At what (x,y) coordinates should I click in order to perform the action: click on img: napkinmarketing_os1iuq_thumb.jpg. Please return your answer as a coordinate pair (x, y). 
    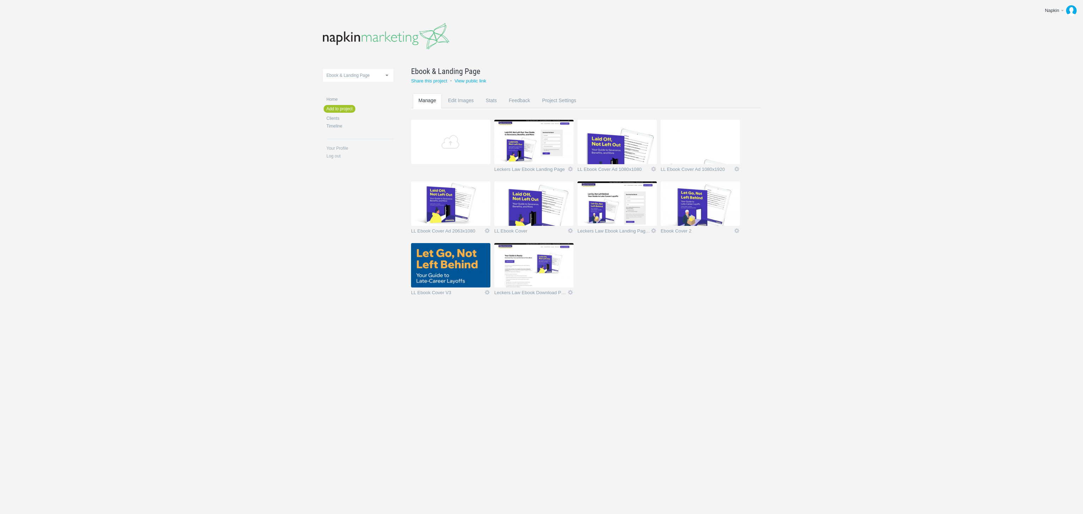
    Looking at the image, I should click on (617, 204).